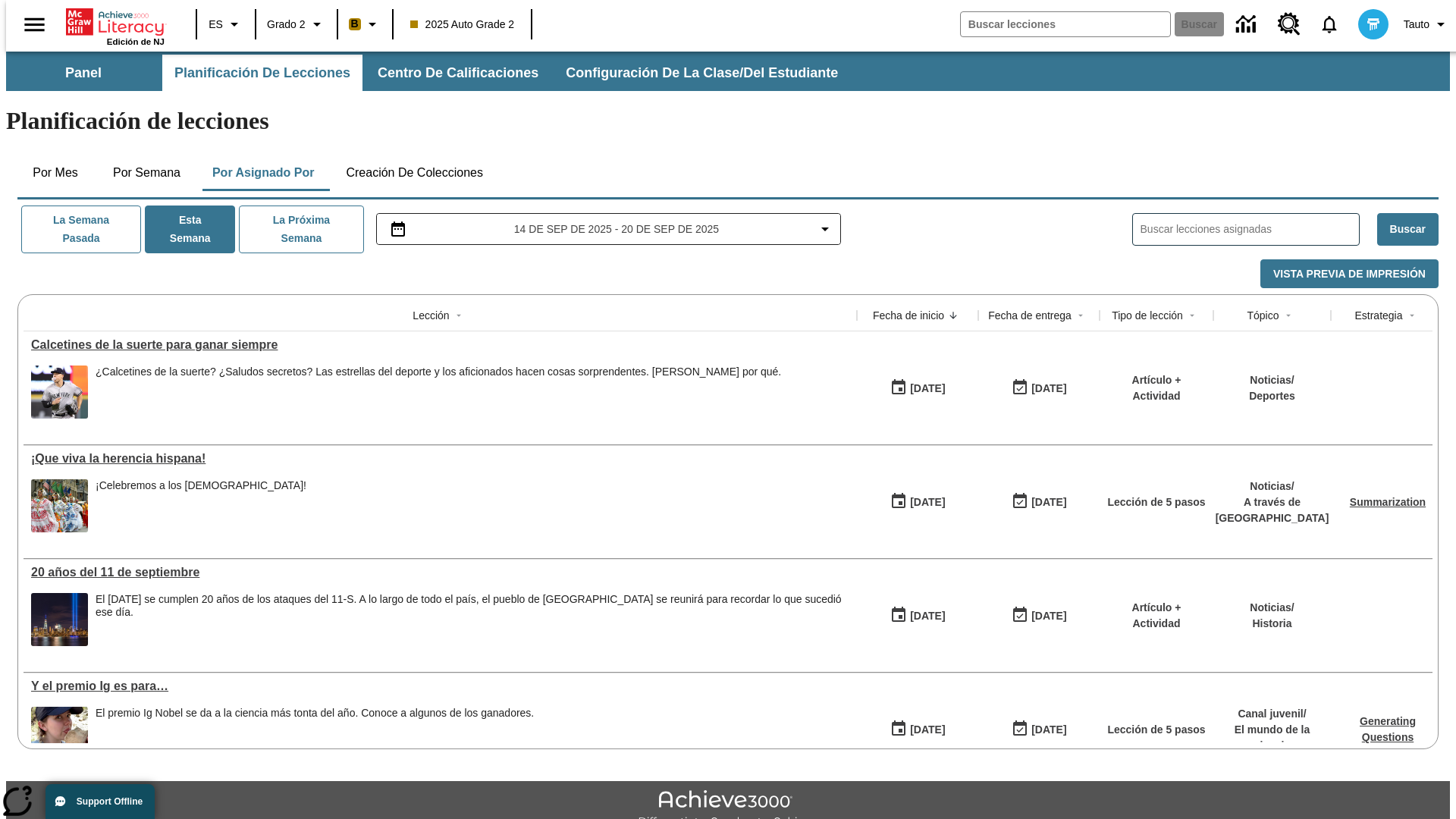 This screenshot has height=819, width=1456. What do you see at coordinates (286, 25) in the screenshot?
I see `span: Grado 2` at bounding box center [286, 25].